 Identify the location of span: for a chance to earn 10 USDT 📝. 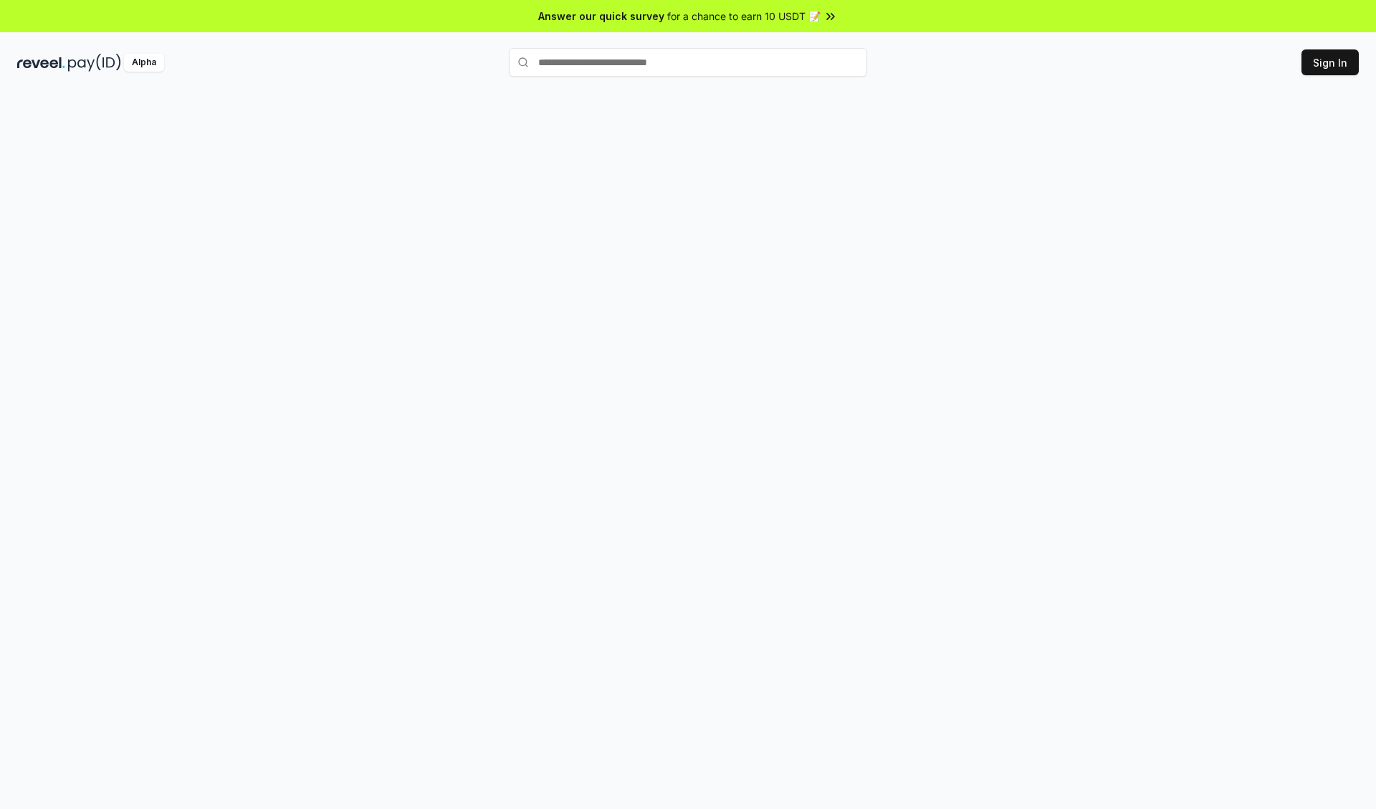
(744, 16).